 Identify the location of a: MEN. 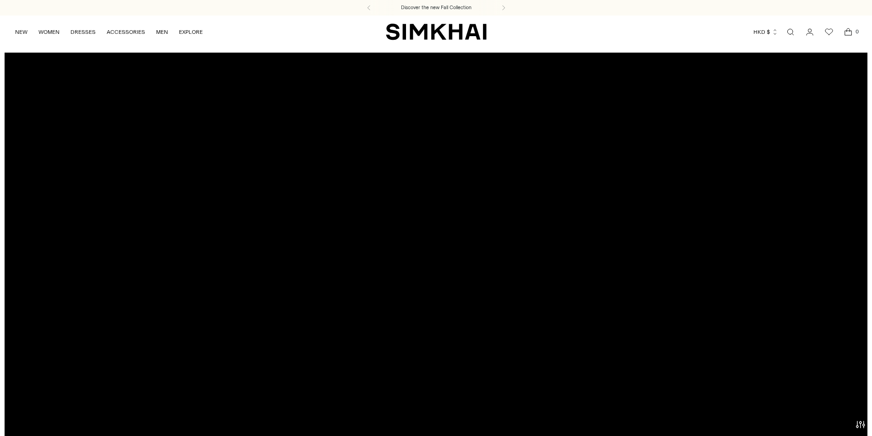
(162, 32).